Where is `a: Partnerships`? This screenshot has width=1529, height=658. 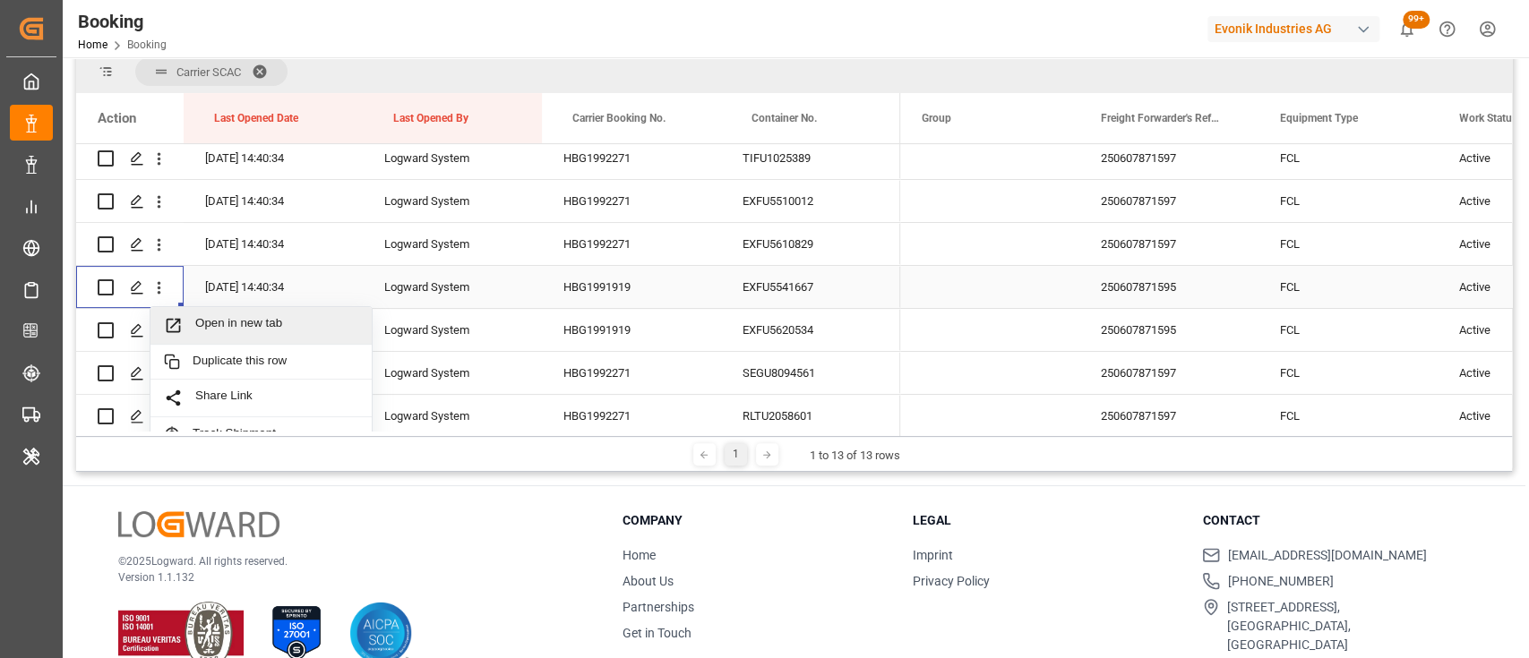 a: Partnerships is located at coordinates (658, 607).